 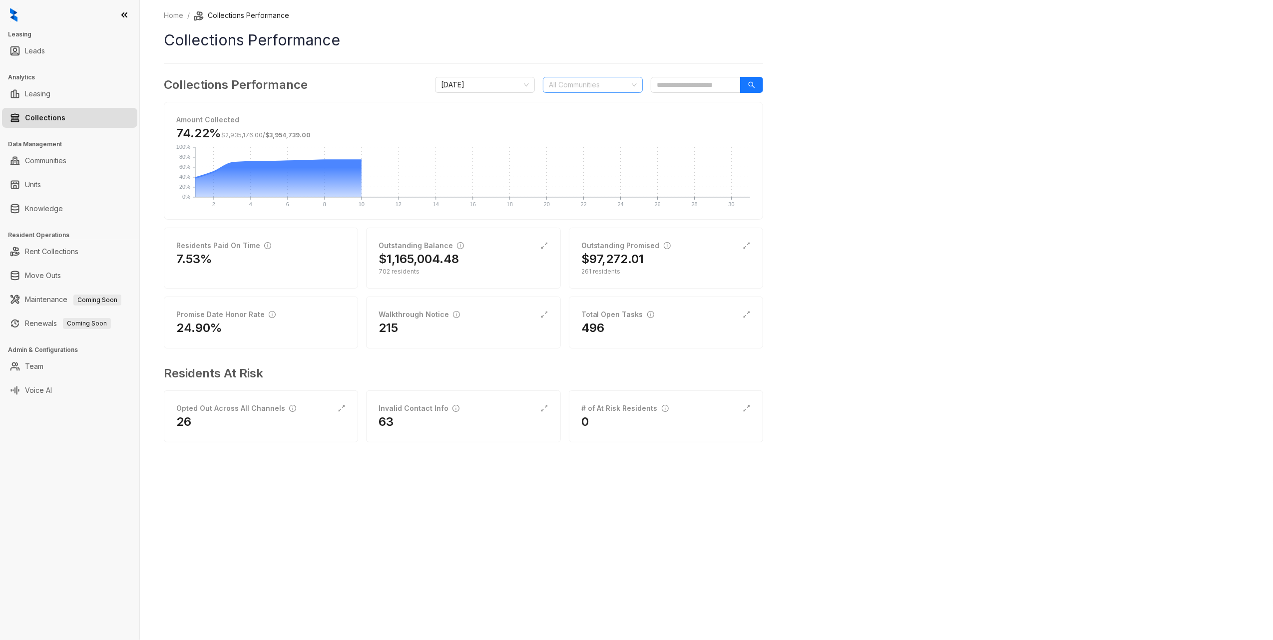 What do you see at coordinates (69, 185) in the screenshot?
I see `li: Units` at bounding box center [69, 185].